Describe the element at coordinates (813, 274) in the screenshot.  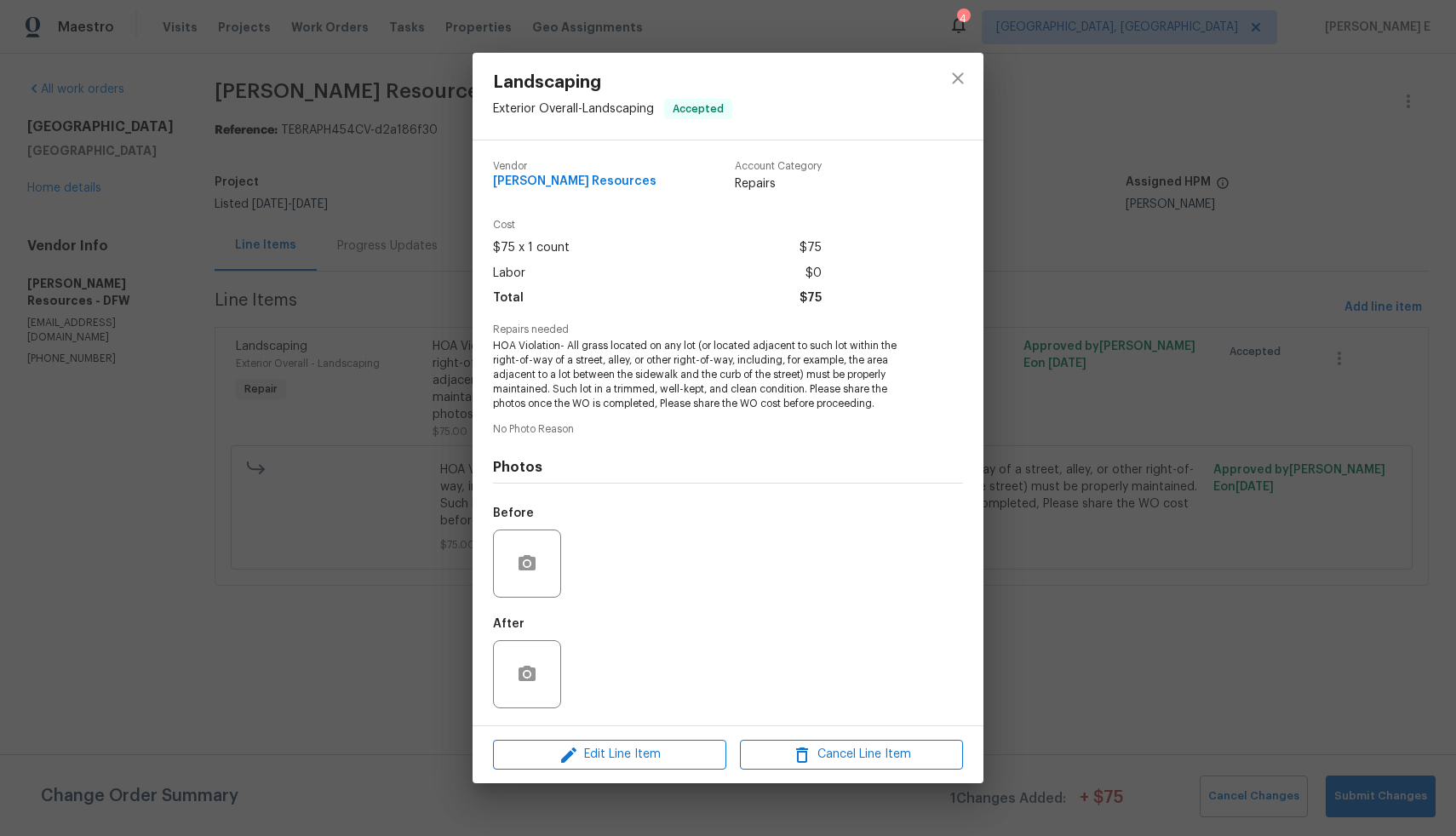
I see `span: $0` at that location.